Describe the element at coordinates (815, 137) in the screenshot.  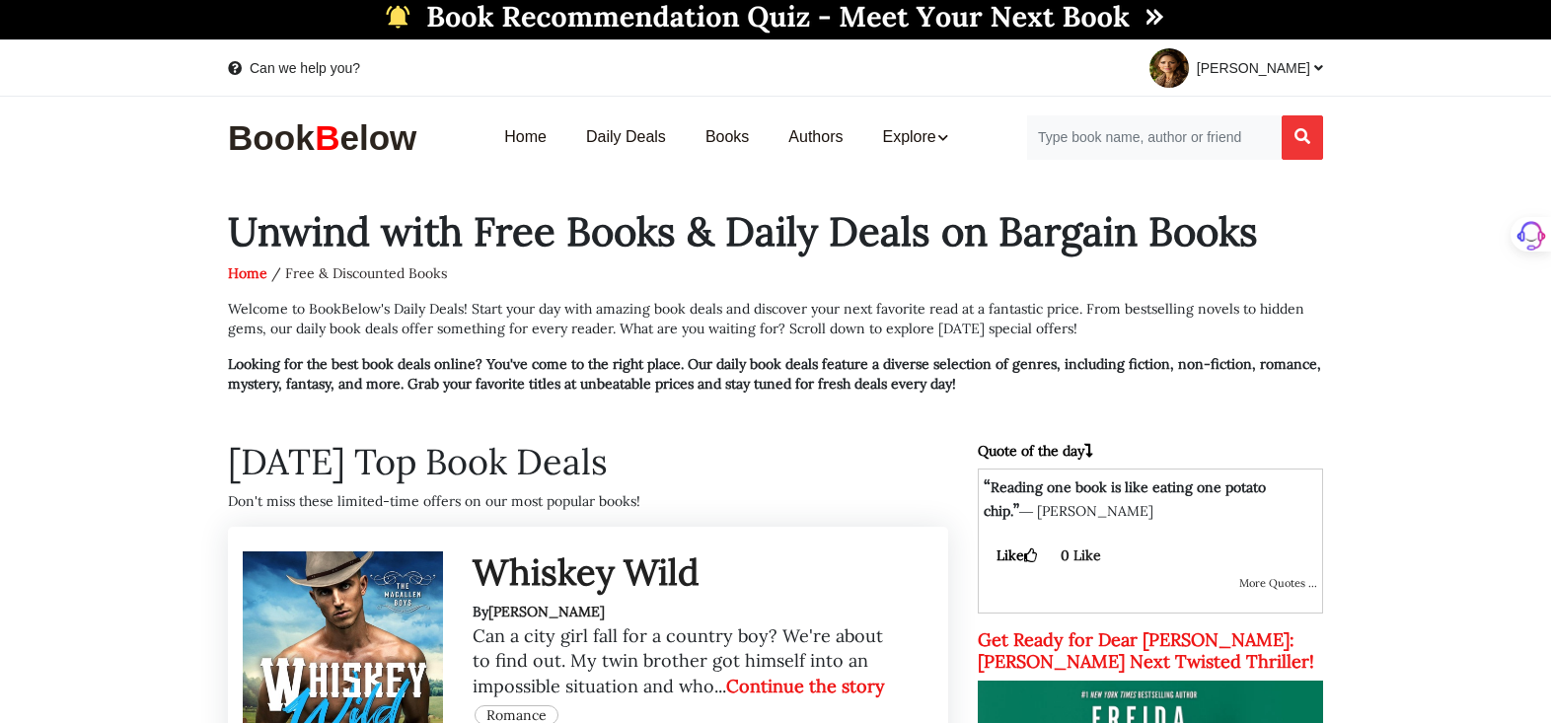
I see `a: Authors` at that location.